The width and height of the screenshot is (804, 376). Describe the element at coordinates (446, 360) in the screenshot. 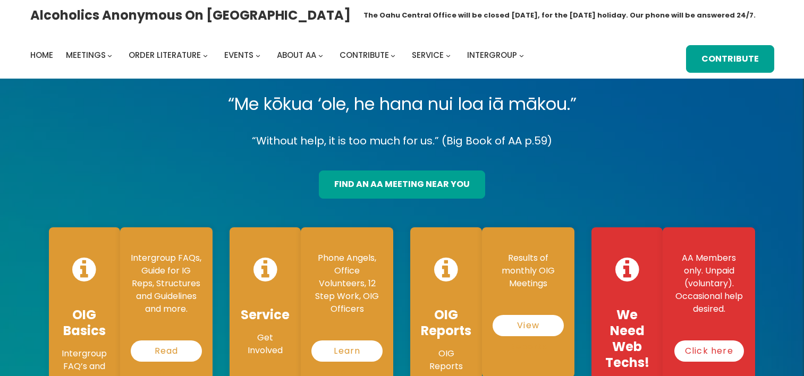

I see `p: OIG Reports` at that location.